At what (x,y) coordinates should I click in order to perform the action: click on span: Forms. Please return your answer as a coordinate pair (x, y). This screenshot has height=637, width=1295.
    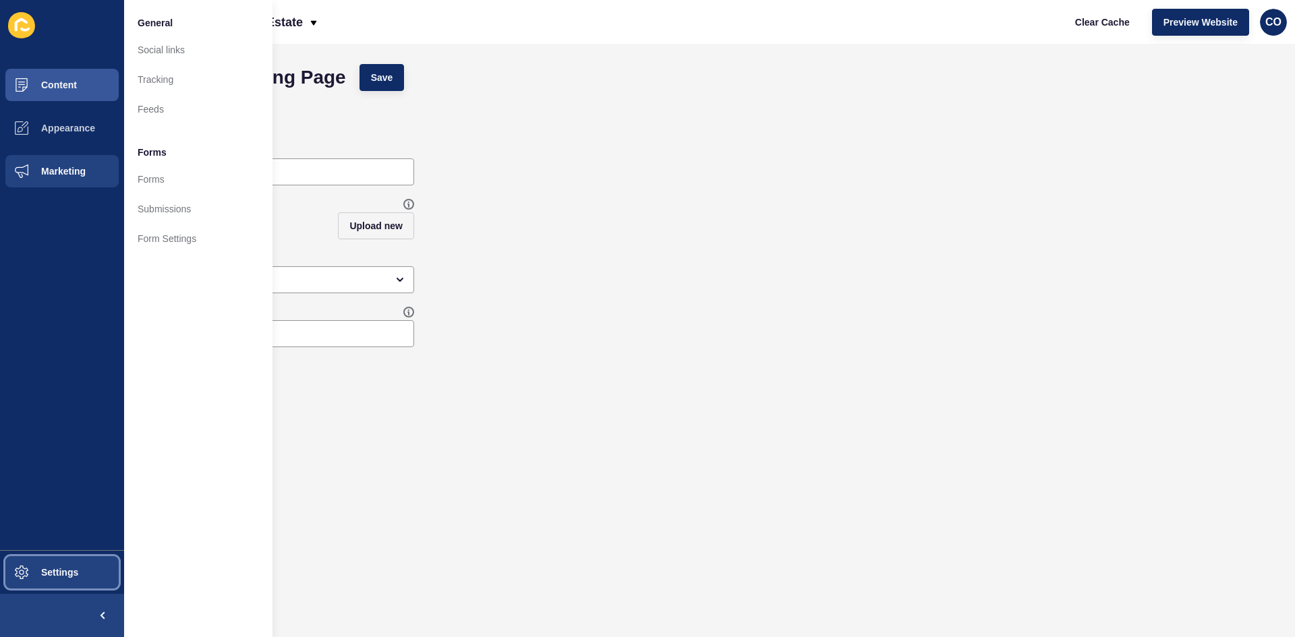
    Looking at the image, I should click on (152, 152).